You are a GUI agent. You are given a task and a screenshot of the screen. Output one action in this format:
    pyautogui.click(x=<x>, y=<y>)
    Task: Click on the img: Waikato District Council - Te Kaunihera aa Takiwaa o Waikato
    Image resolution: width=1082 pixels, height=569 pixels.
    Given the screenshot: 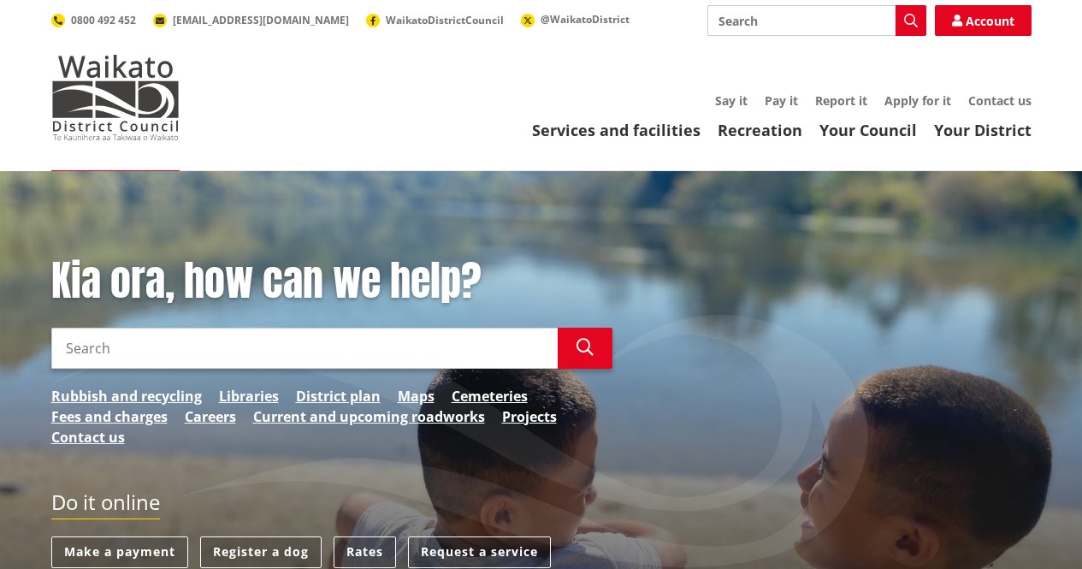 What is the action you would take?
    pyautogui.click(x=115, y=97)
    